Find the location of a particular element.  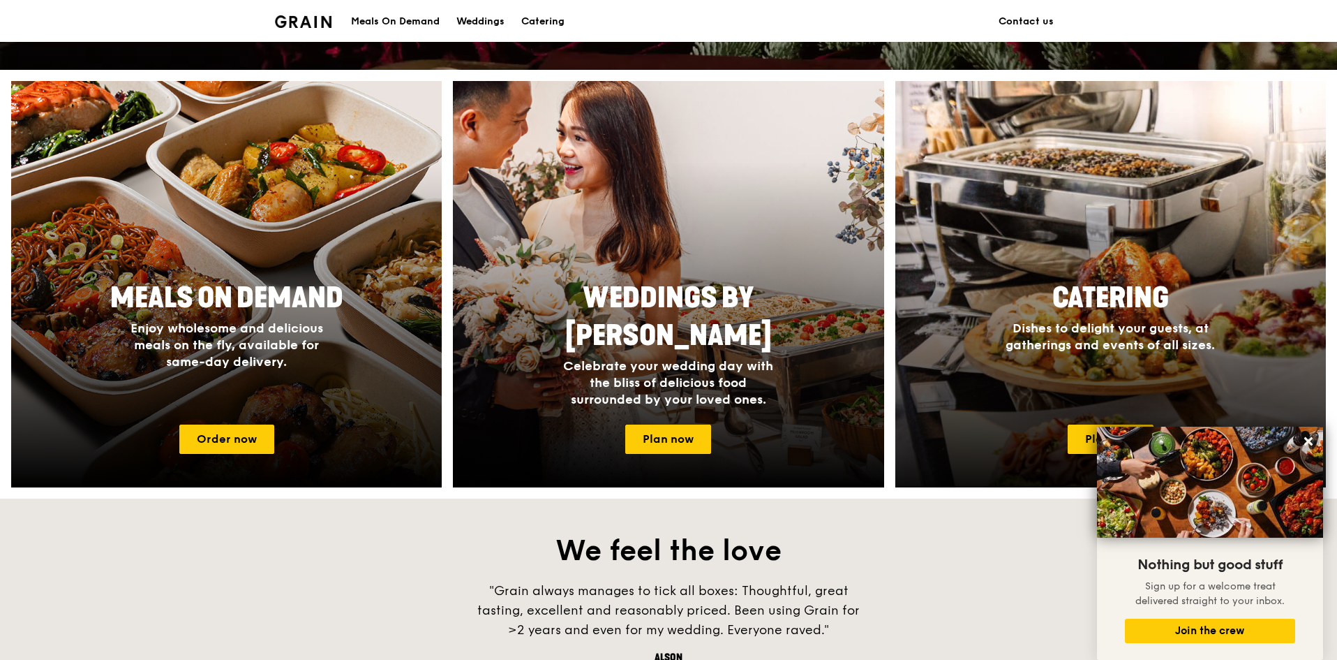

span: Meals On Demand is located at coordinates (227, 298).